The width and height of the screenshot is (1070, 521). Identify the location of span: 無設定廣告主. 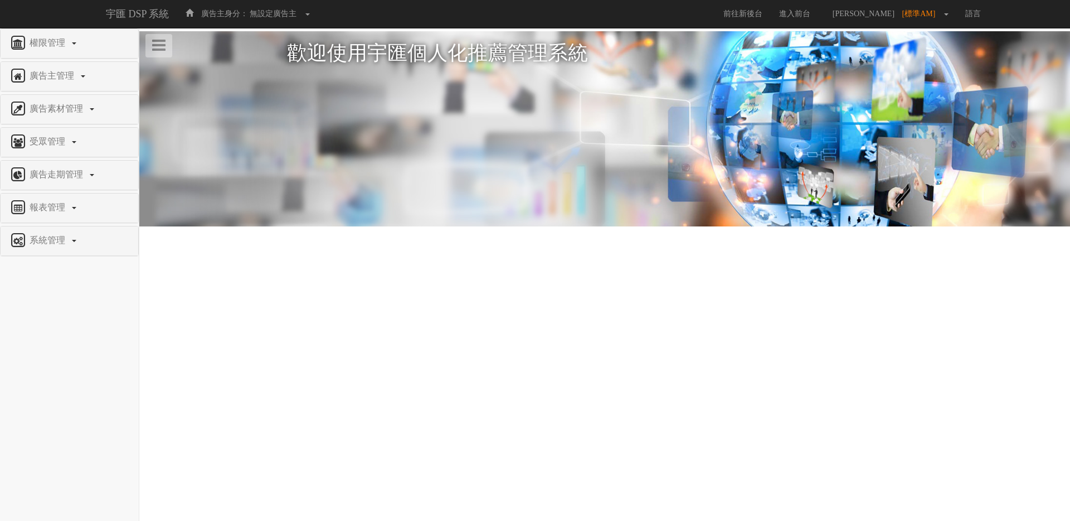
(273, 13).